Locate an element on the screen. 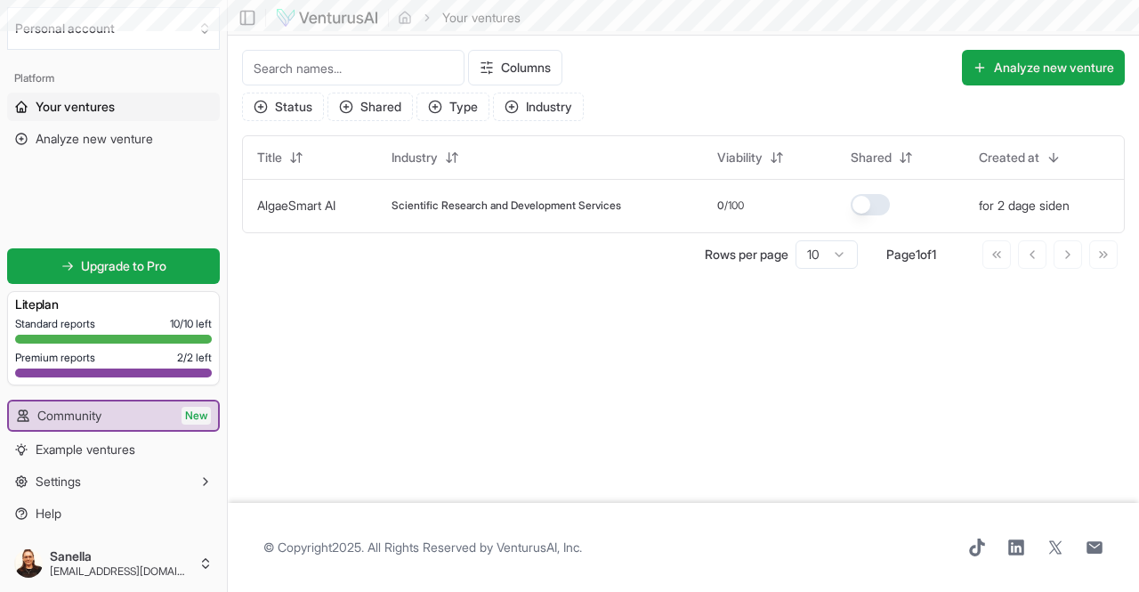 The height and width of the screenshot is (592, 1139). button: for 2 dage siden is located at coordinates (1024, 206).